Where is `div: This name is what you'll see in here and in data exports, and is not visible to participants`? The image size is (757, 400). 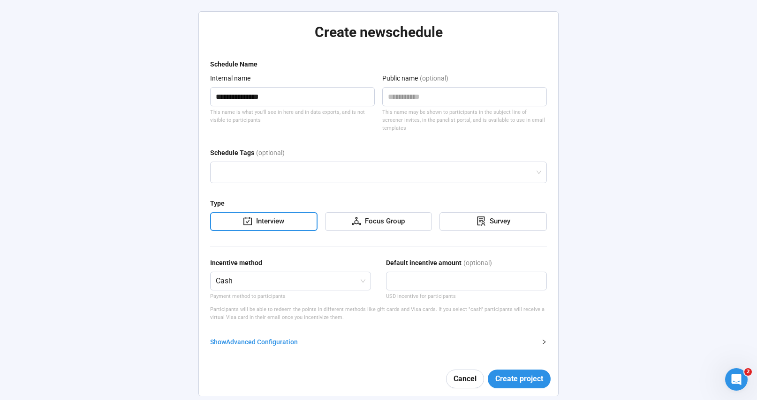 div: This name is what you'll see in here and in data exports, and is not visible to participants is located at coordinates (292, 116).